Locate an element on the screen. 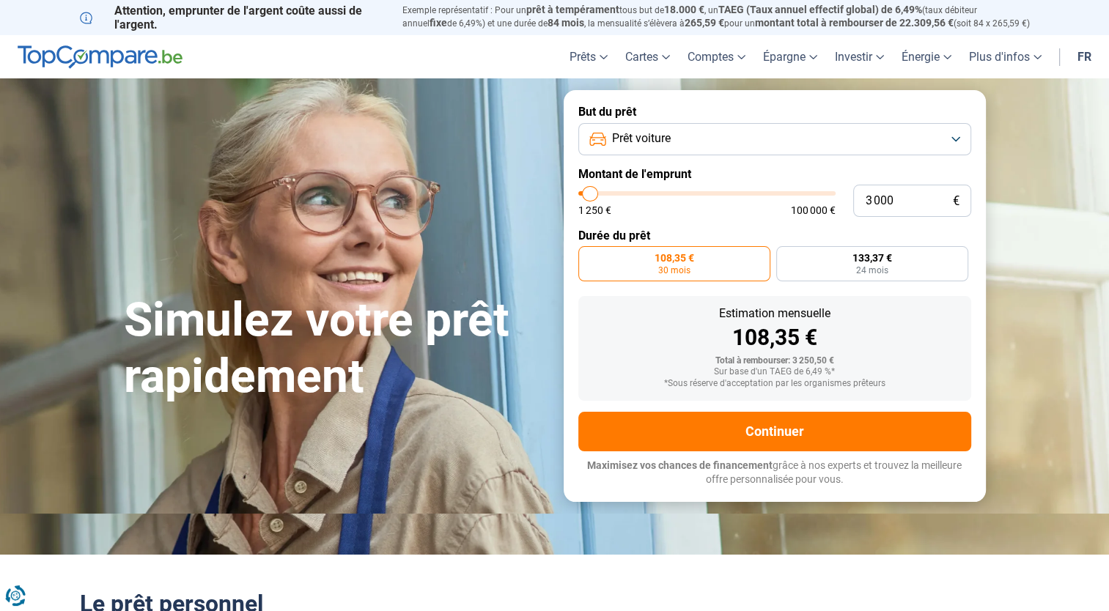 This screenshot has height=611, width=1109. label: Durée du prêt is located at coordinates (774, 235).